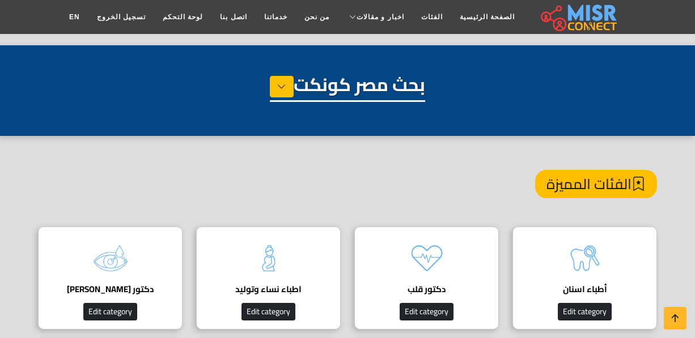  Describe the element at coordinates (584, 278) in the screenshot. I see `a: أطباء اسنان Edit category` at that location.